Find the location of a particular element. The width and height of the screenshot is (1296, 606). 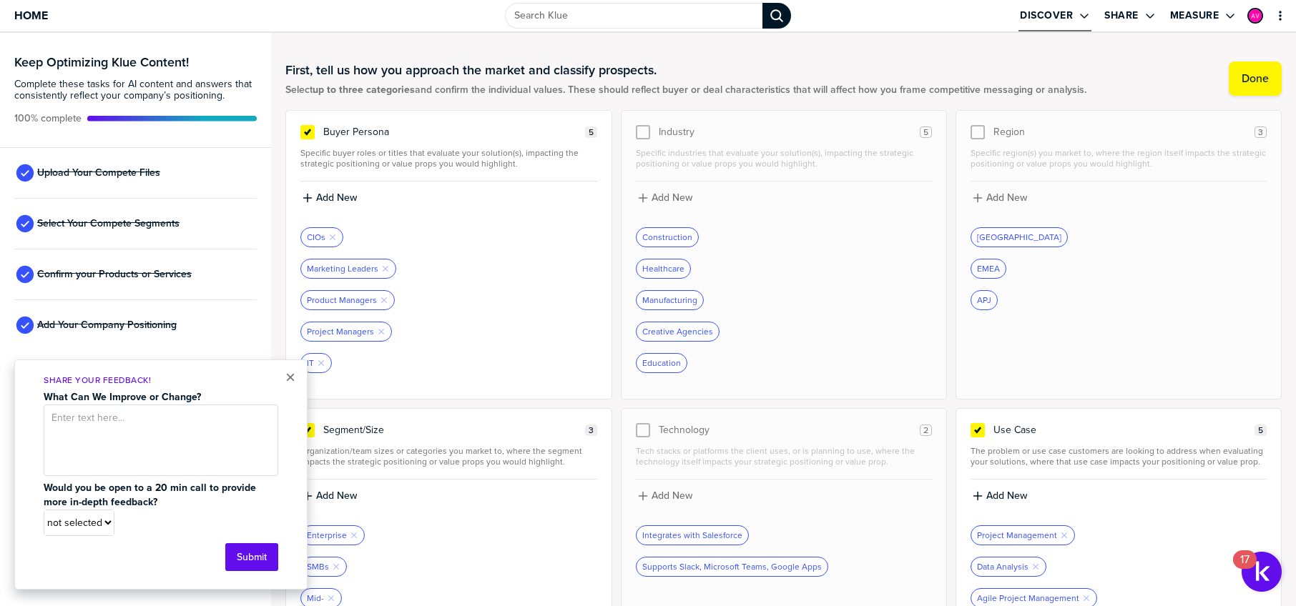

button: Submit is located at coordinates (252, 557).